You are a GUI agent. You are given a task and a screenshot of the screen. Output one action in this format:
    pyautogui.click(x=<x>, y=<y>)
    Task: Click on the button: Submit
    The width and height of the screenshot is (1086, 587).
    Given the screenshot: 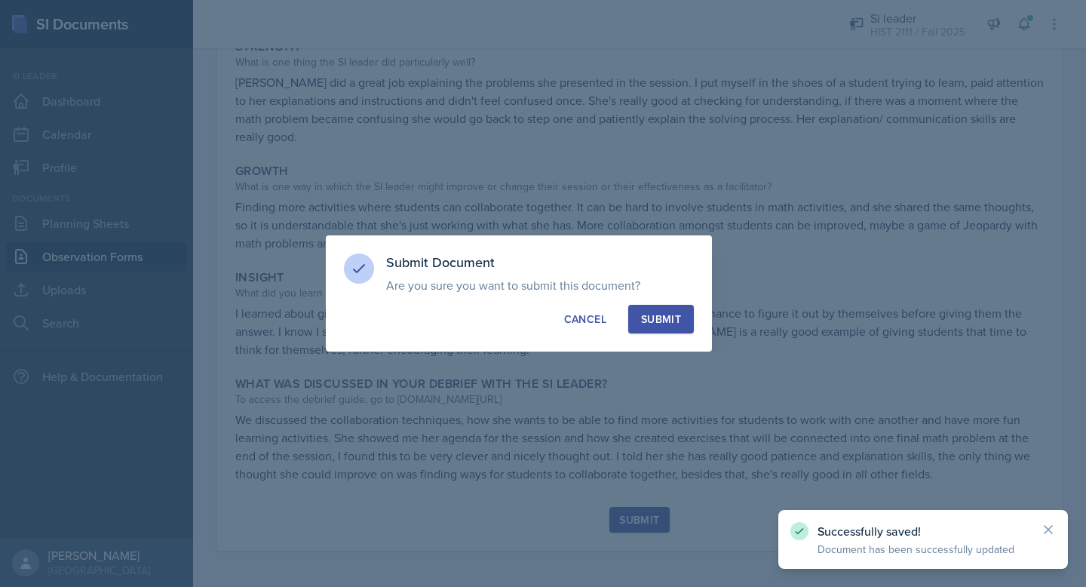 What is the action you would take?
    pyautogui.click(x=661, y=319)
    